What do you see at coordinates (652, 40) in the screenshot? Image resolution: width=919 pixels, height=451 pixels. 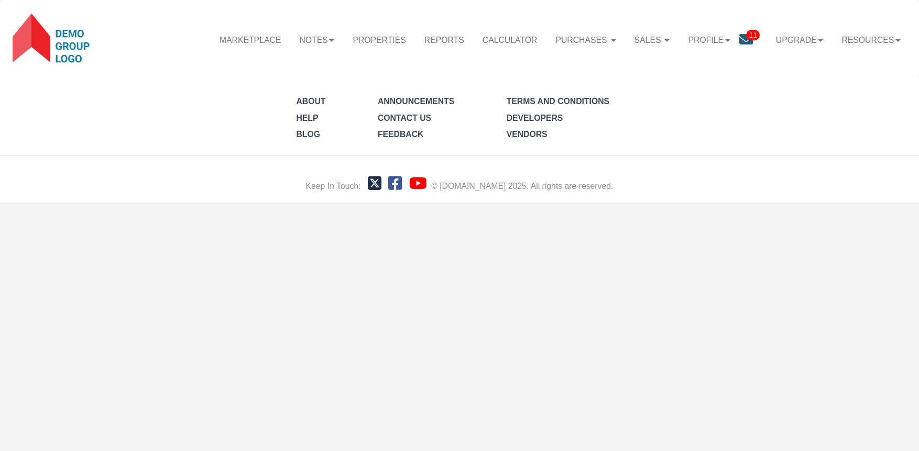 I see `a: Sales` at bounding box center [652, 40].